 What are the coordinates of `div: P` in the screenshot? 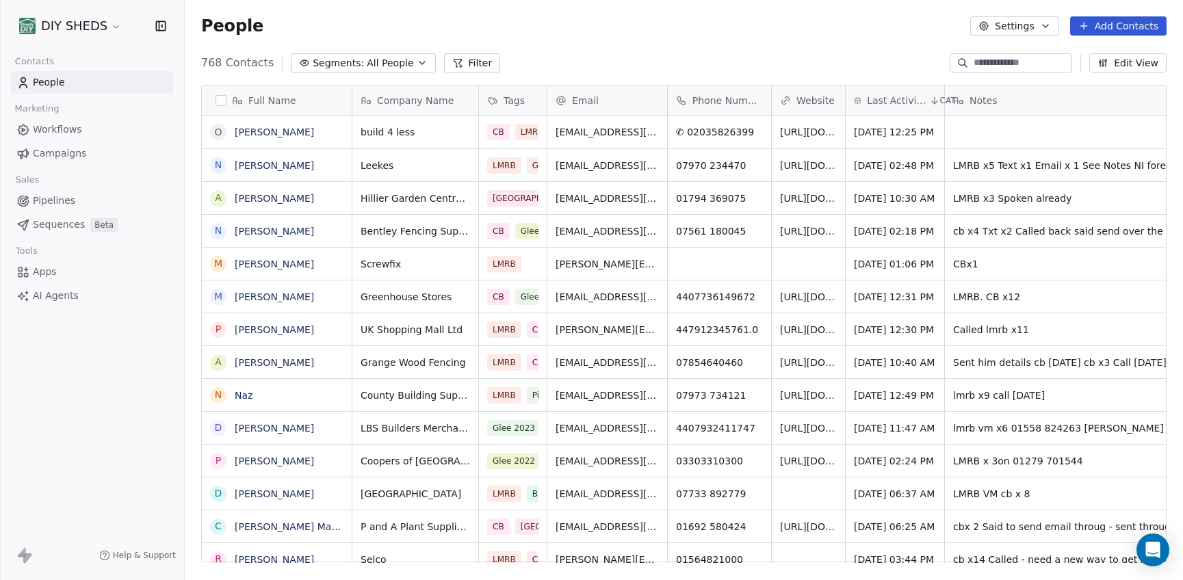 It's located at (218, 460).